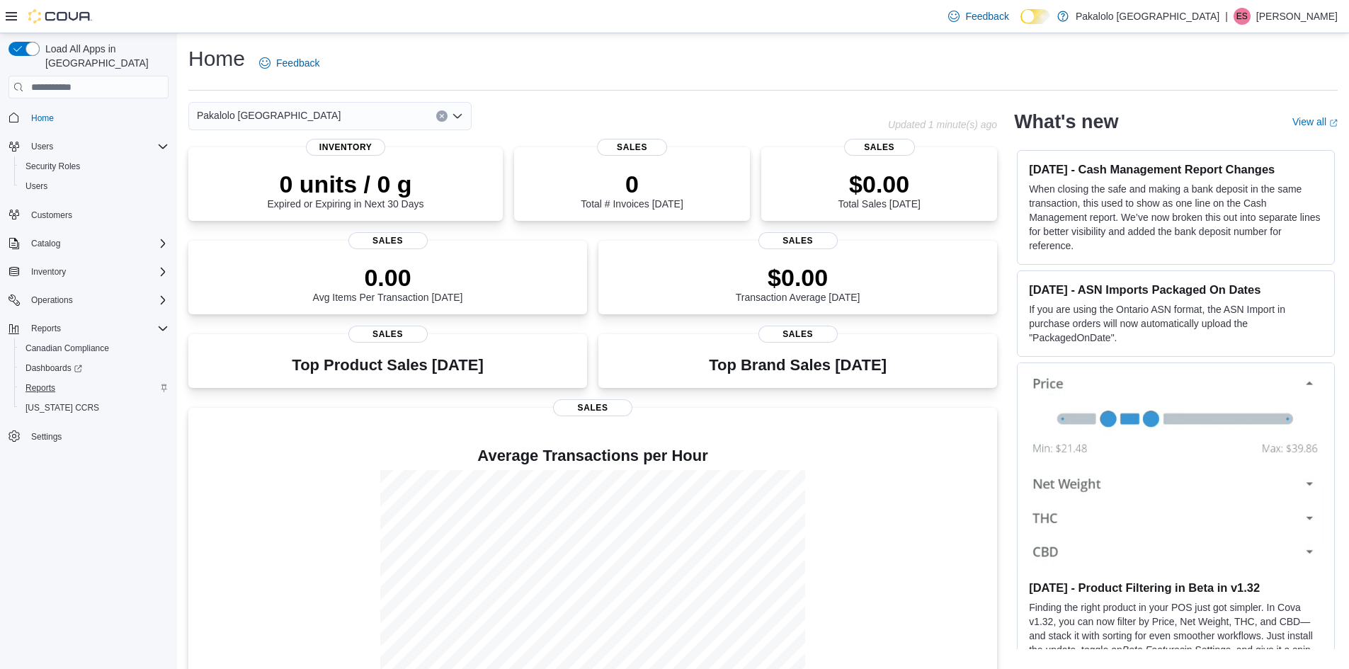 This screenshot has width=1349, height=669. What do you see at coordinates (67, 348) in the screenshot?
I see `a: Canadian Compliance` at bounding box center [67, 348].